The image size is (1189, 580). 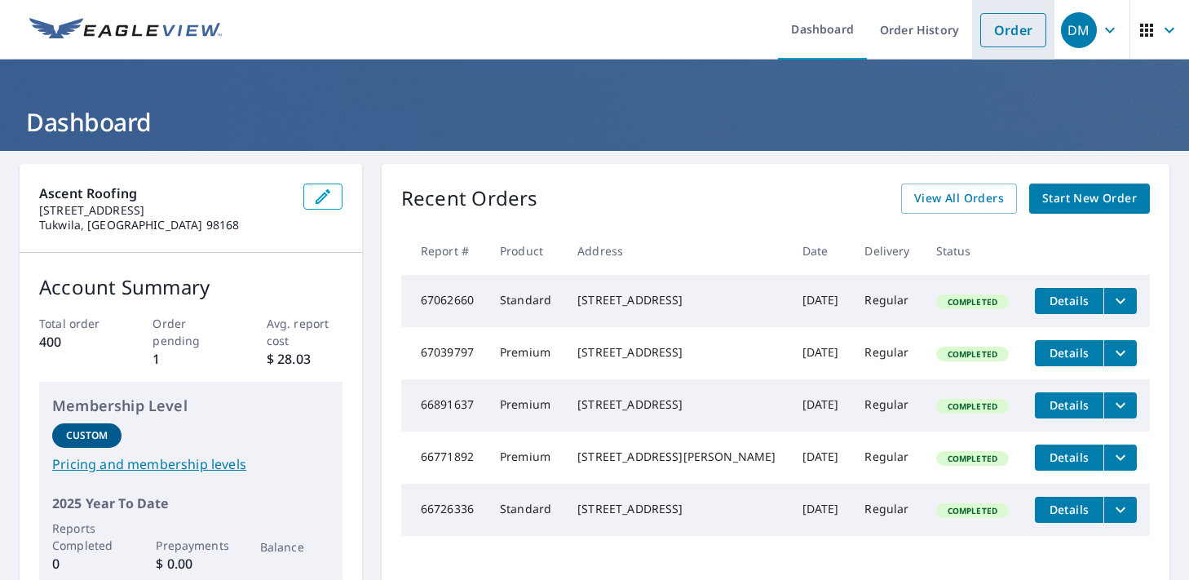 I want to click on p: Membership Level, so click(x=191, y=405).